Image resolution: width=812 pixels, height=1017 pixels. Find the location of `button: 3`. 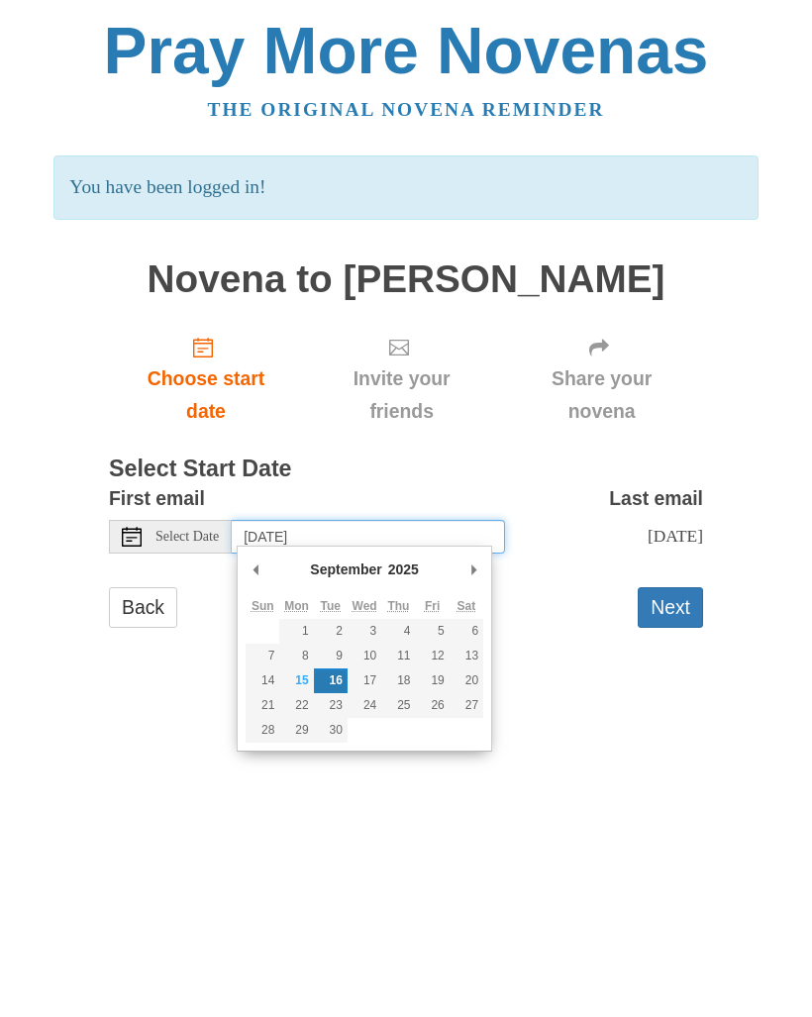

button: 3 is located at coordinates (365, 631).